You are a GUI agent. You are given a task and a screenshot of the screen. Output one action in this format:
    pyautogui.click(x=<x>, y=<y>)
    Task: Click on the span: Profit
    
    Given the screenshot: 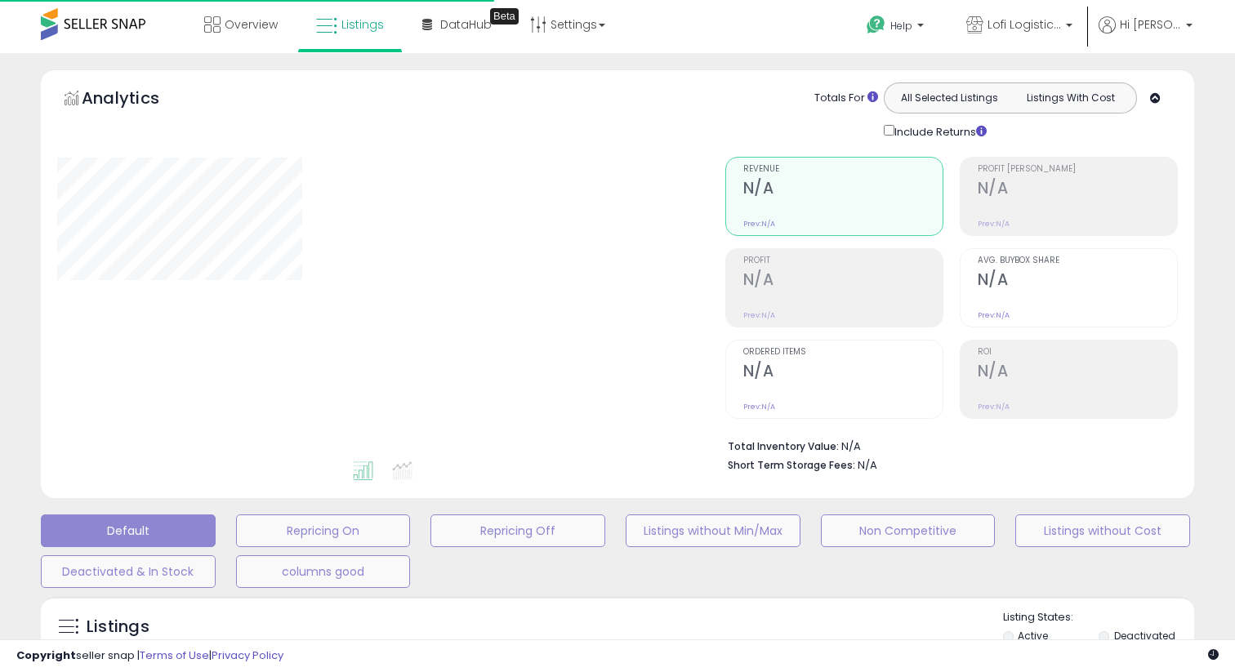 What is the action you would take?
    pyautogui.click(x=843, y=261)
    